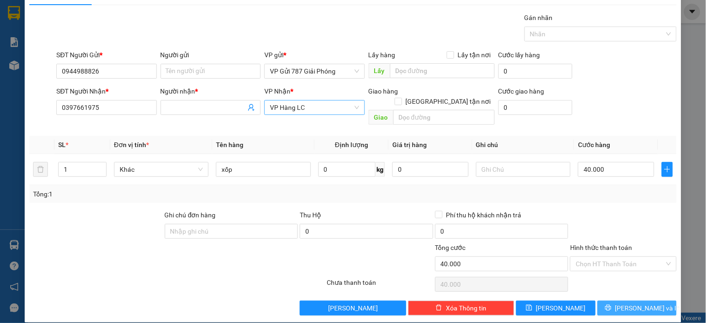 The height and width of the screenshot is (323, 706). I want to click on span: Cước hàng, so click(594, 145).